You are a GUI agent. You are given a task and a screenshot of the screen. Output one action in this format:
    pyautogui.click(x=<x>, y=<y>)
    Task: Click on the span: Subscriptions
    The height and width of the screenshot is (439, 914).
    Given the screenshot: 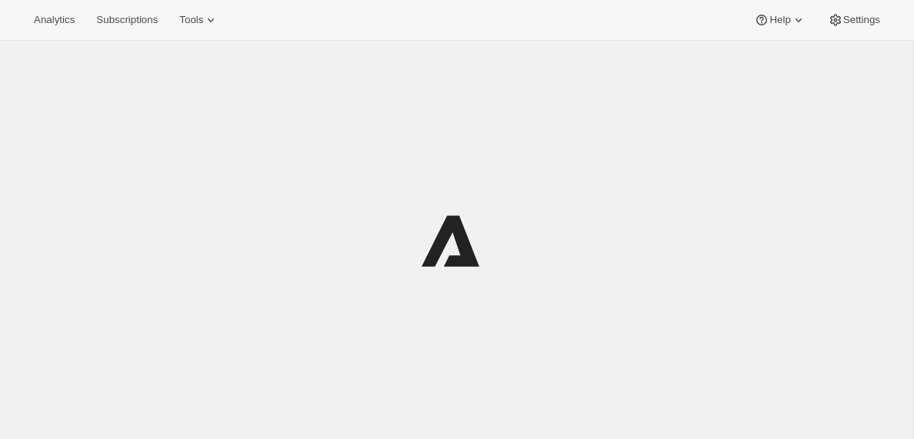 What is the action you would take?
    pyautogui.click(x=127, y=20)
    